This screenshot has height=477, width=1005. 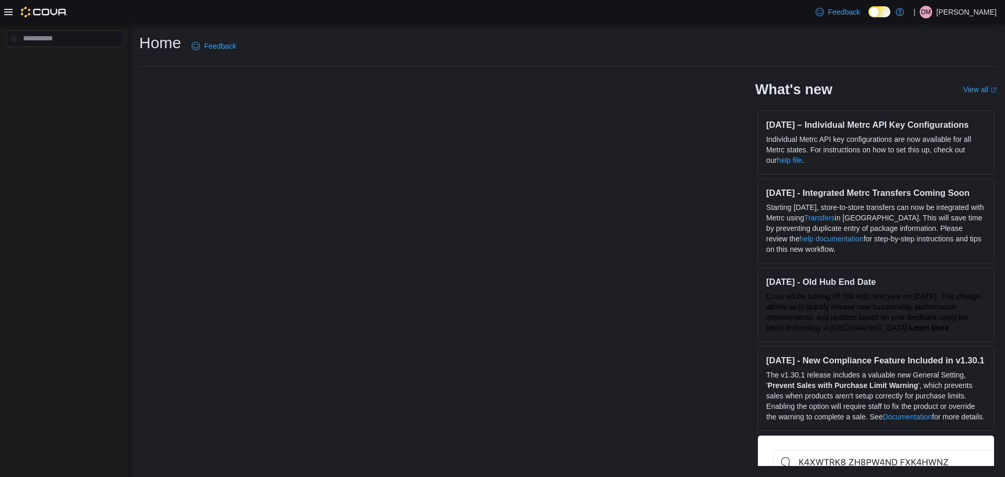 What do you see at coordinates (929, 328) in the screenshot?
I see `a: Learn More` at bounding box center [929, 328].